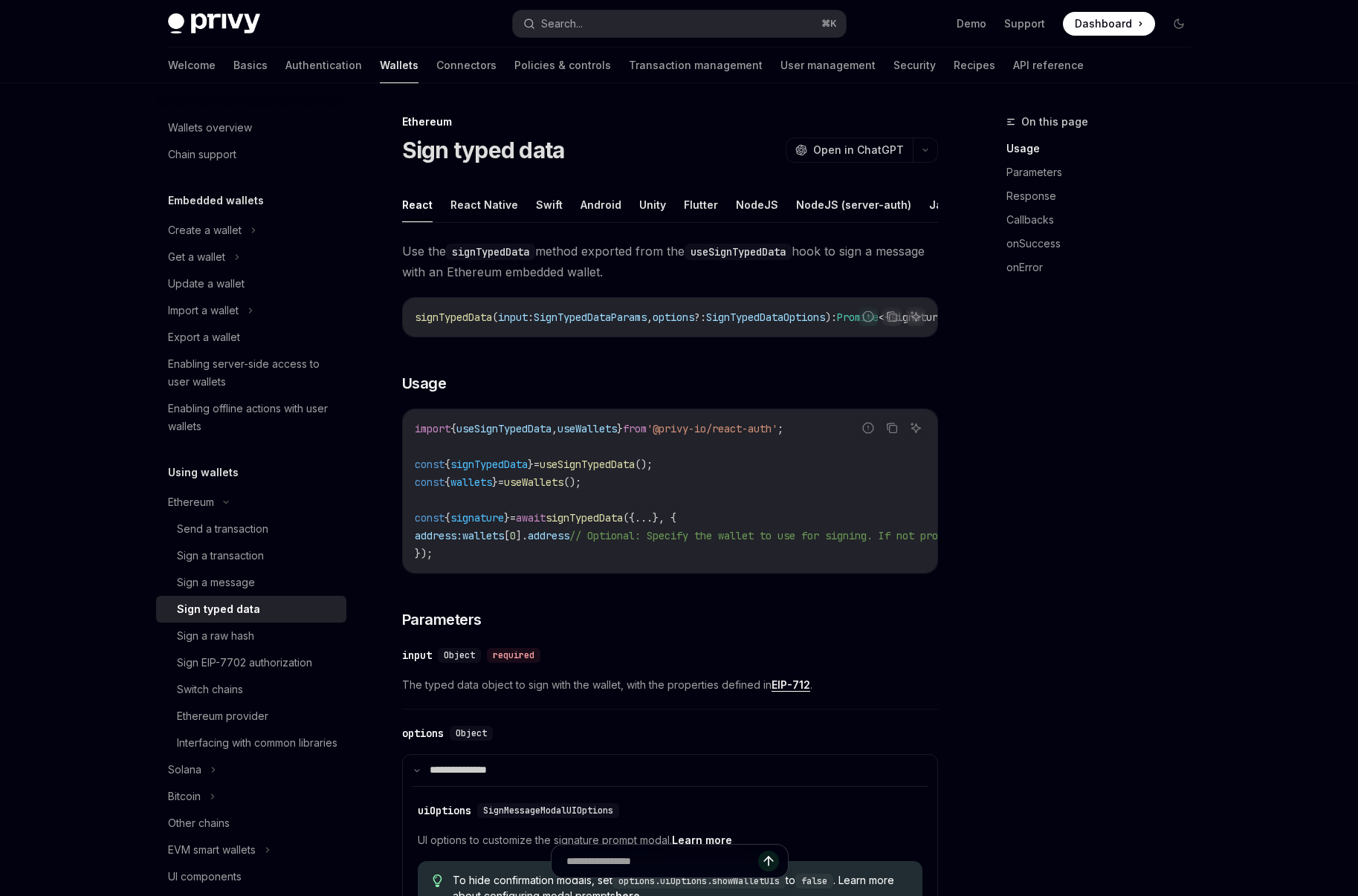 Image resolution: width=1358 pixels, height=896 pixels. What do you see at coordinates (206, 284) in the screenshot?
I see `div: Update a wallet` at bounding box center [206, 284].